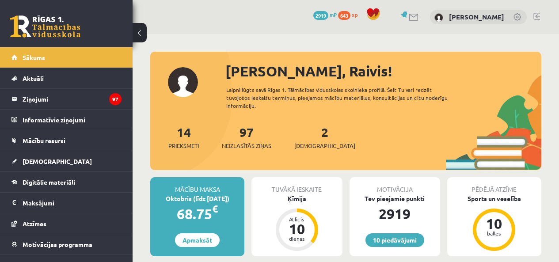 The height and width of the screenshot is (262, 559). I want to click on span: Digitālie materiāli, so click(49, 182).